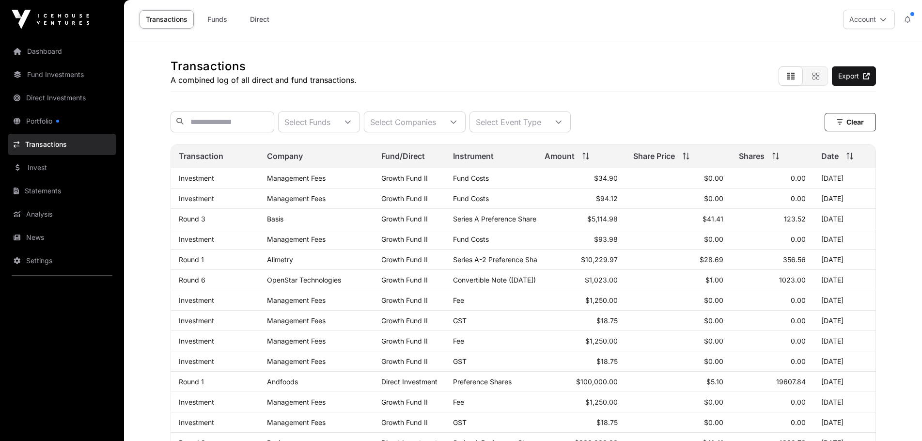 This screenshot has height=441, width=922. I want to click on img: Icehouse Ventures Logo, so click(50, 19).